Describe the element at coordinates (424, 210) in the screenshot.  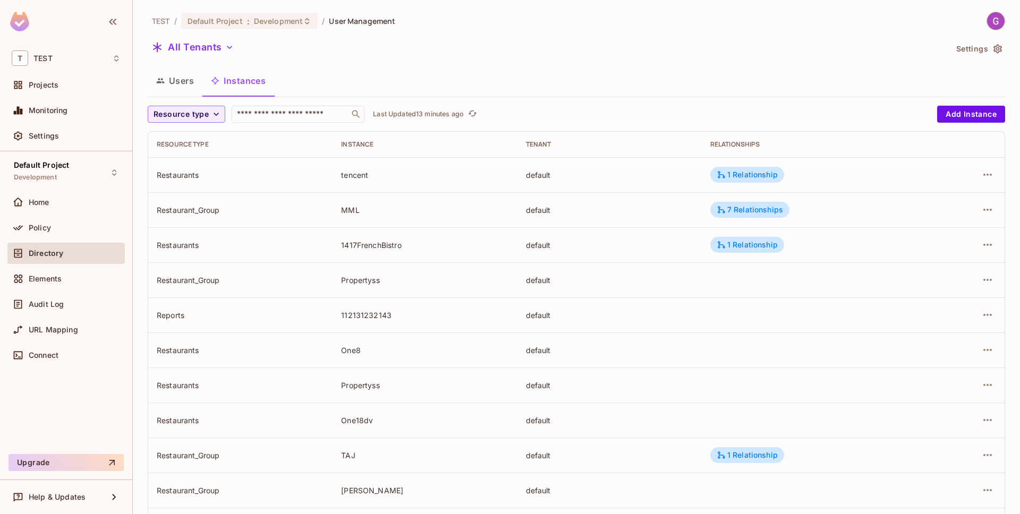
I see `div: MML` at that location.